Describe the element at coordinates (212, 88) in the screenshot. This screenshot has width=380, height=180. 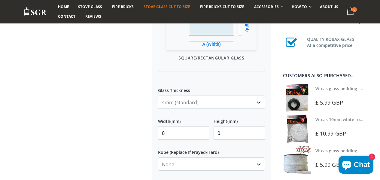
I see `label: Glass Thickness` at that location.